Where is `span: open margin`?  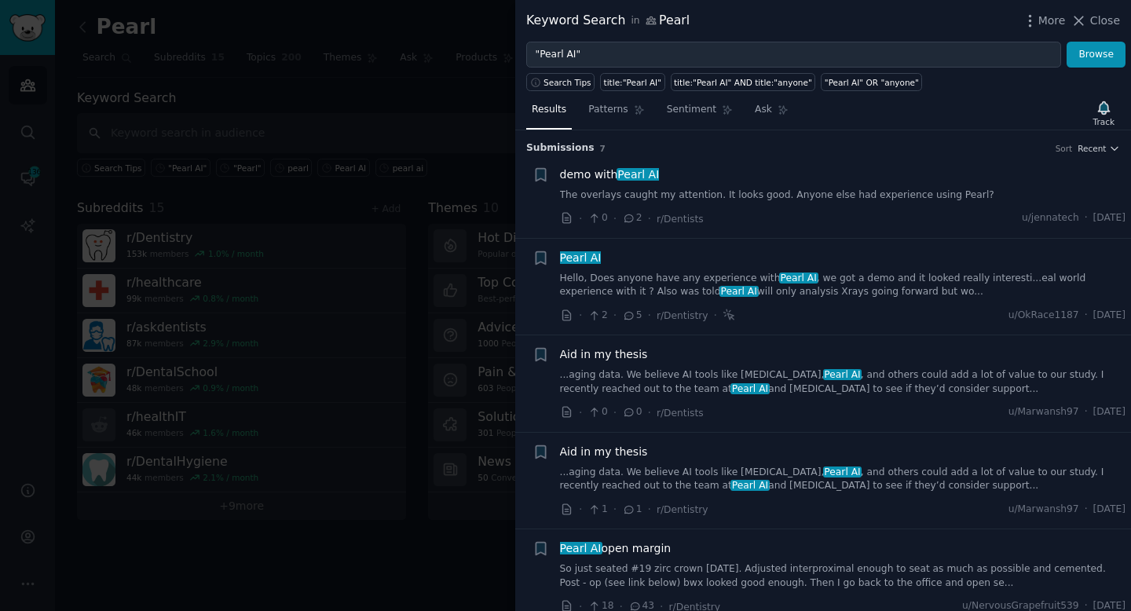 span: open margin is located at coordinates (616, 548).